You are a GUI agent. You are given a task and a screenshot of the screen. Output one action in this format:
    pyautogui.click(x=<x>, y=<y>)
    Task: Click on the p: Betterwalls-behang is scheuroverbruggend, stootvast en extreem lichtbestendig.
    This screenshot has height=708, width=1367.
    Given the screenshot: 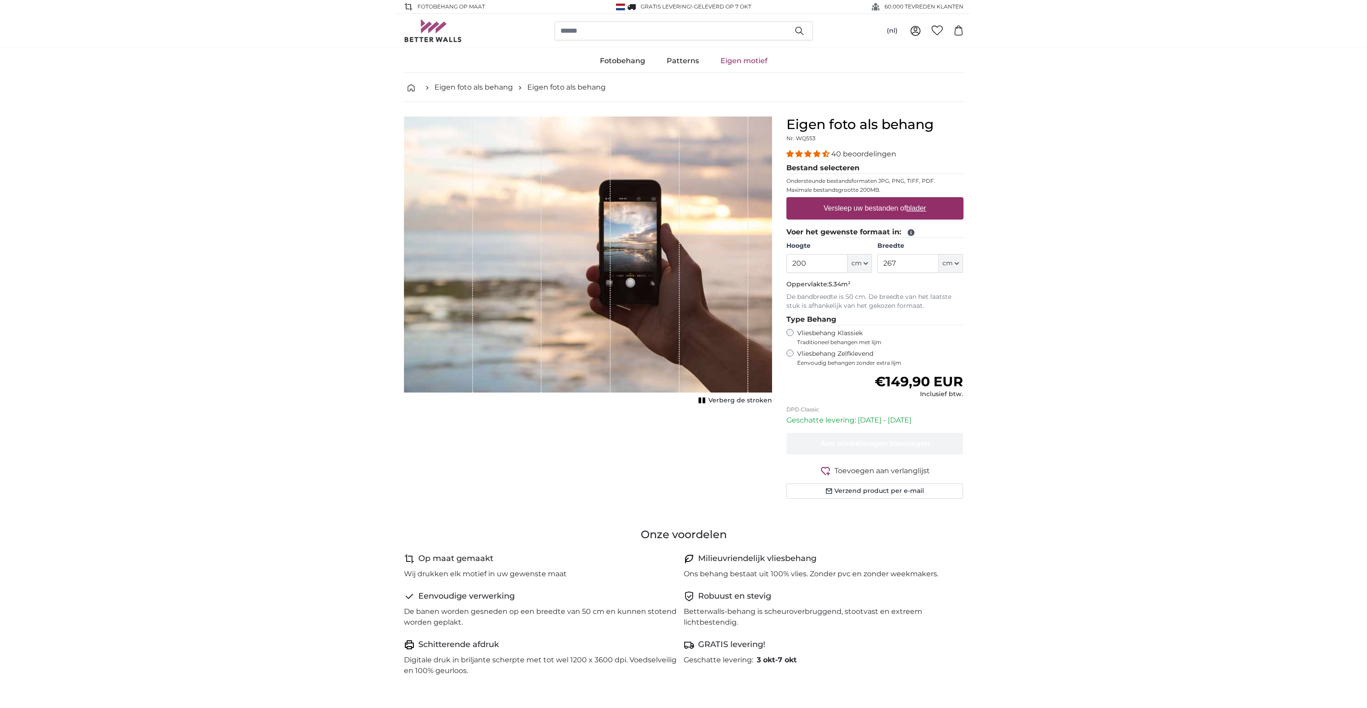 What is the action you would take?
    pyautogui.click(x=820, y=617)
    